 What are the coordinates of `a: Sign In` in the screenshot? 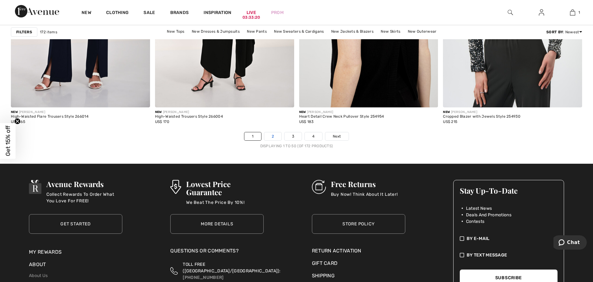 It's located at (541, 12).